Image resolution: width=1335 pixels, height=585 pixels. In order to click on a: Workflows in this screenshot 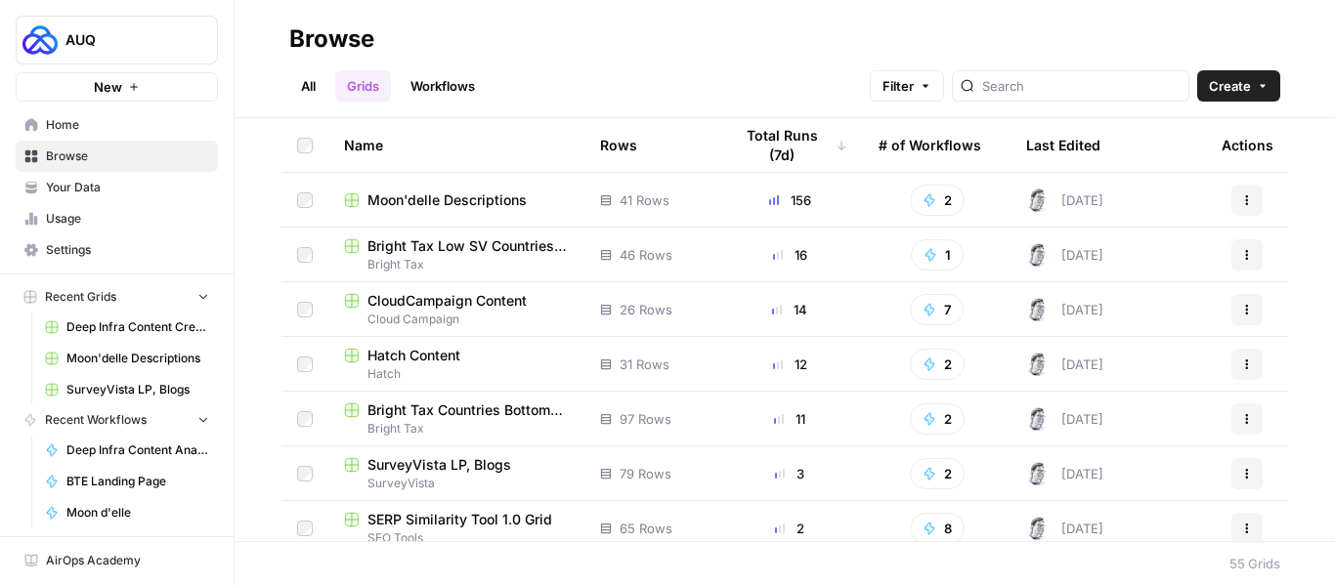, I will do `click(443, 86)`.